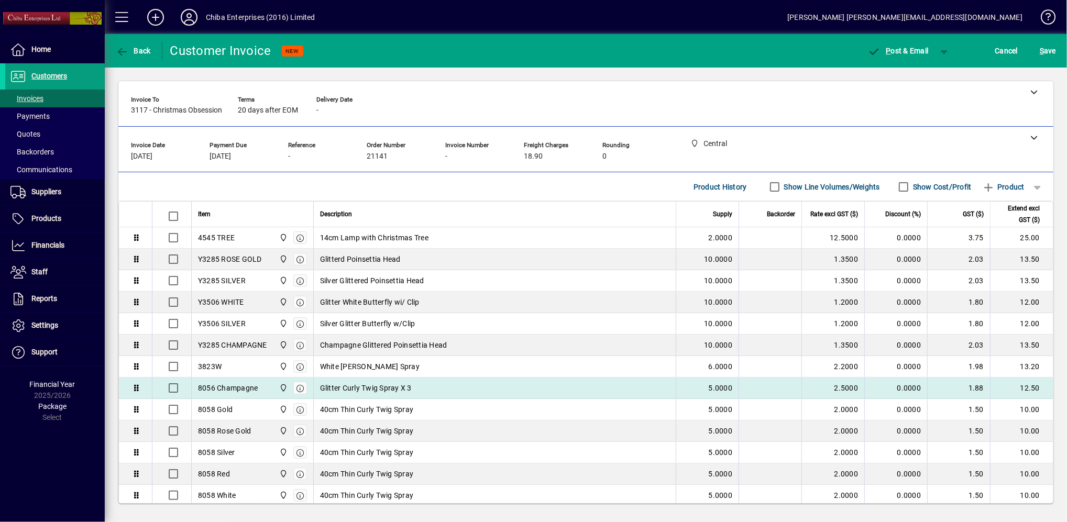  I want to click on button: Back, so click(133, 51).